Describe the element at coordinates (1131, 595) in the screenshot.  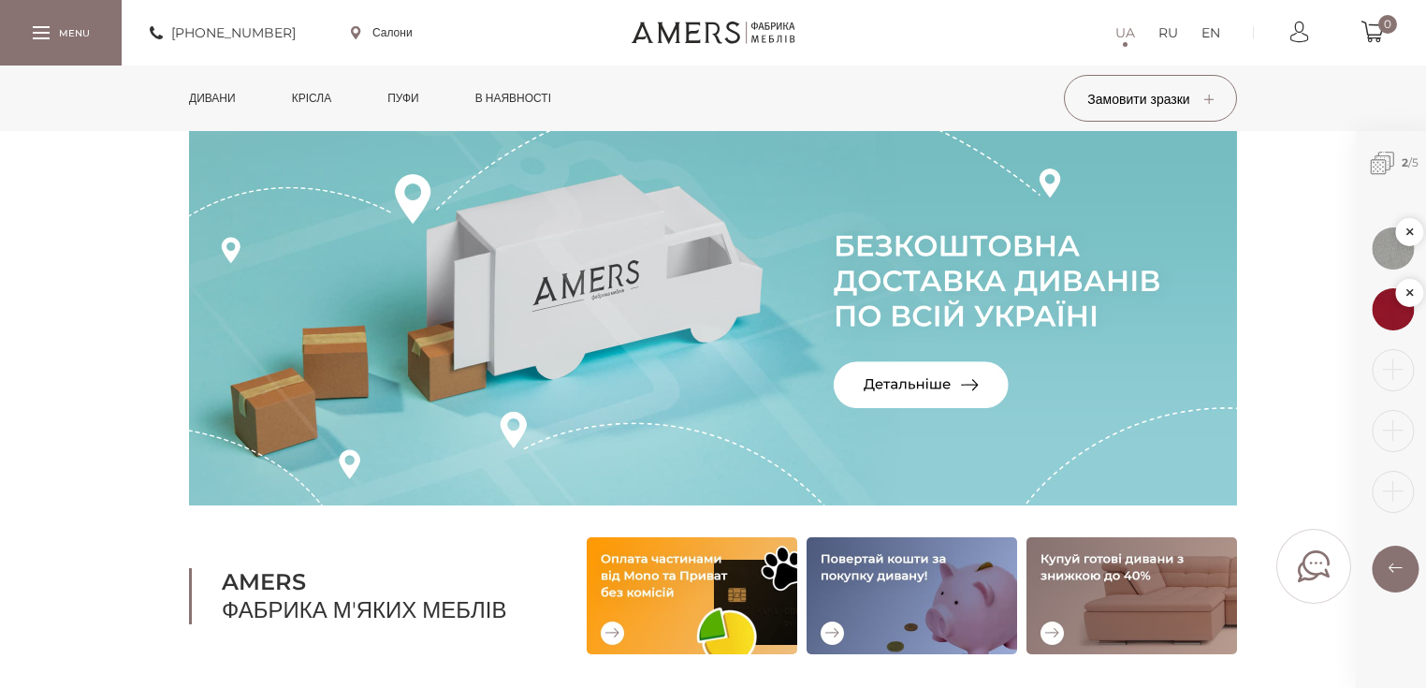
I see `a: Купуй готові дивани зі знижкою до 40%` at that location.